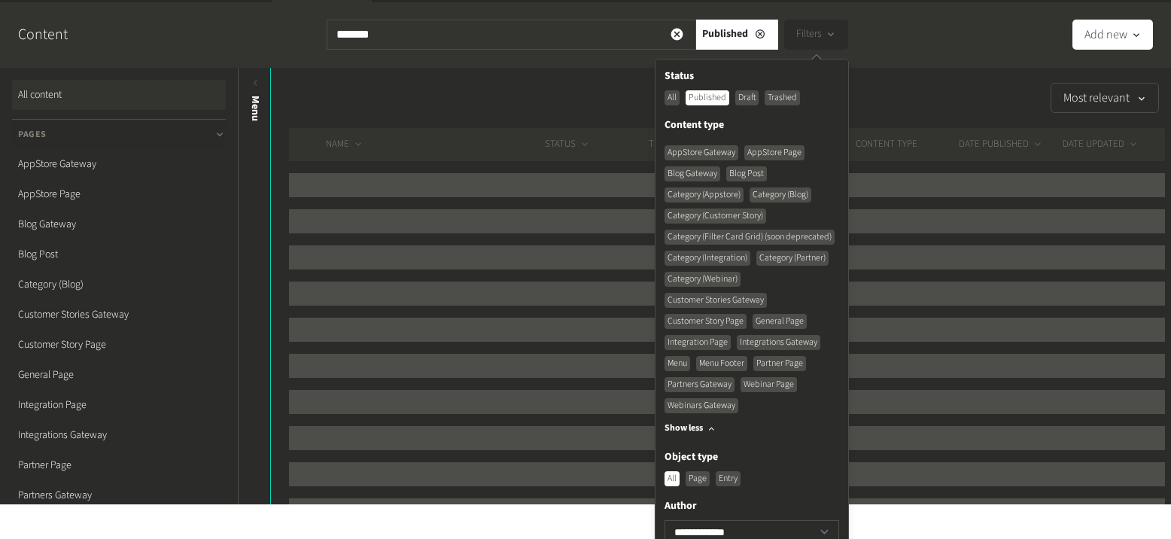 The image size is (1171, 539). I want to click on th: CONTENT TYPE, so click(907, 144).